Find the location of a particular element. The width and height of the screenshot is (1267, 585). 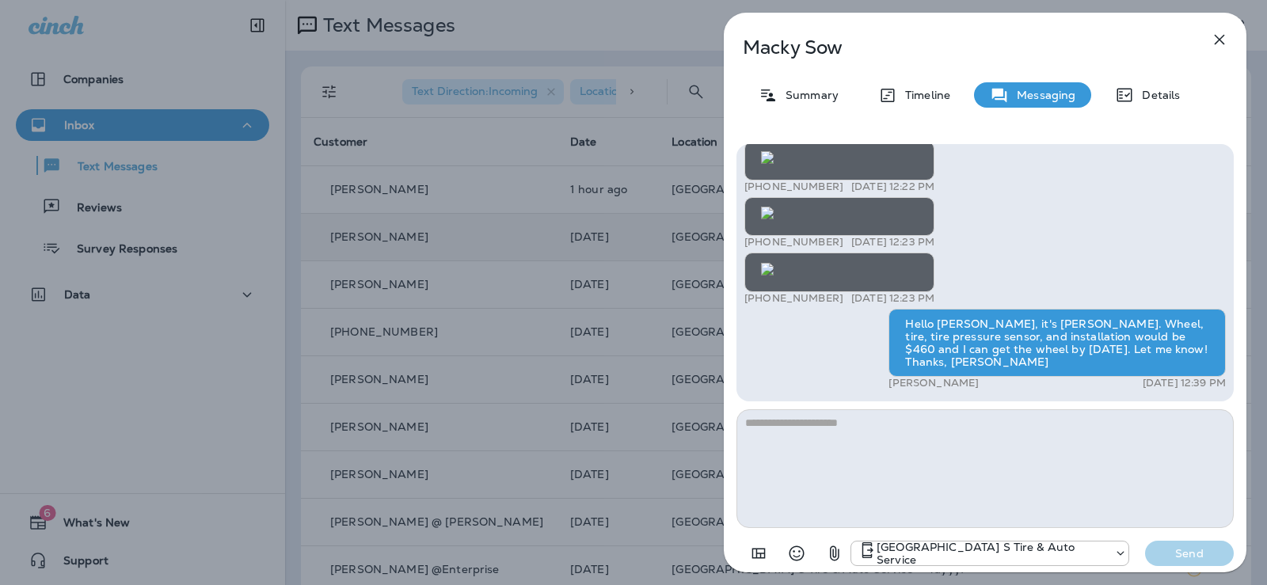

button: Select an emoji is located at coordinates (796, 553).